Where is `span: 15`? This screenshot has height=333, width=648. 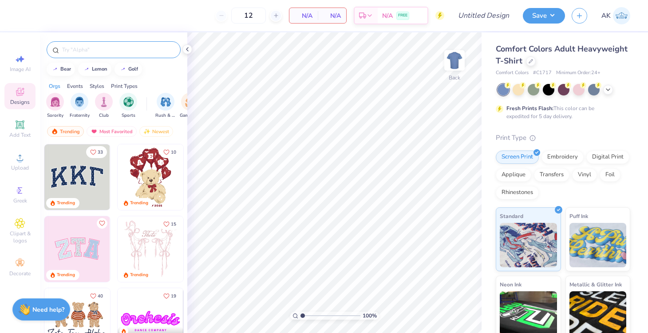
span: 15 is located at coordinates (173, 224).